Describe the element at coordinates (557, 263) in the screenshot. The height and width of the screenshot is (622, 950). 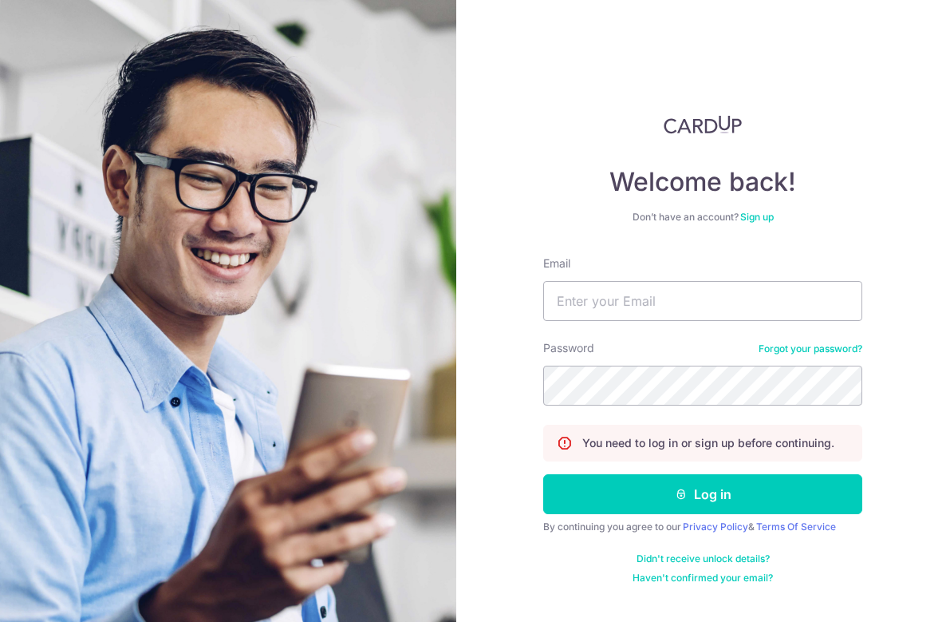
I see `label: Email` at that location.